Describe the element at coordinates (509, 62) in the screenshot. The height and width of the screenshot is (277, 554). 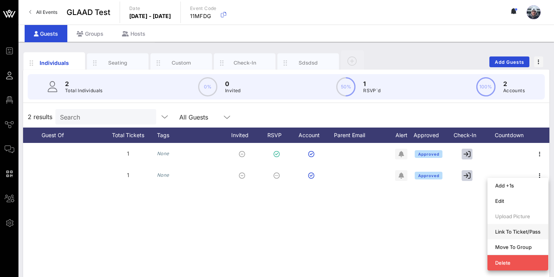
I see `span: Add Guests` at that location.